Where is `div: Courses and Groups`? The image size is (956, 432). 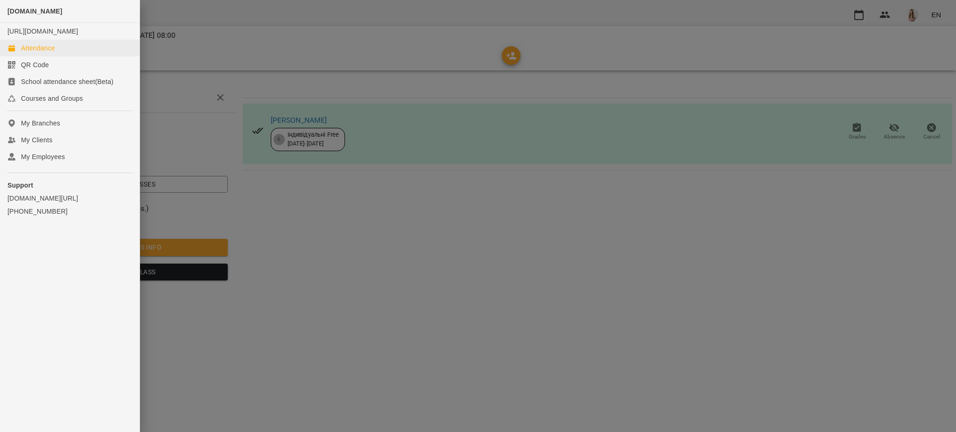 div: Courses and Groups is located at coordinates (52, 98).